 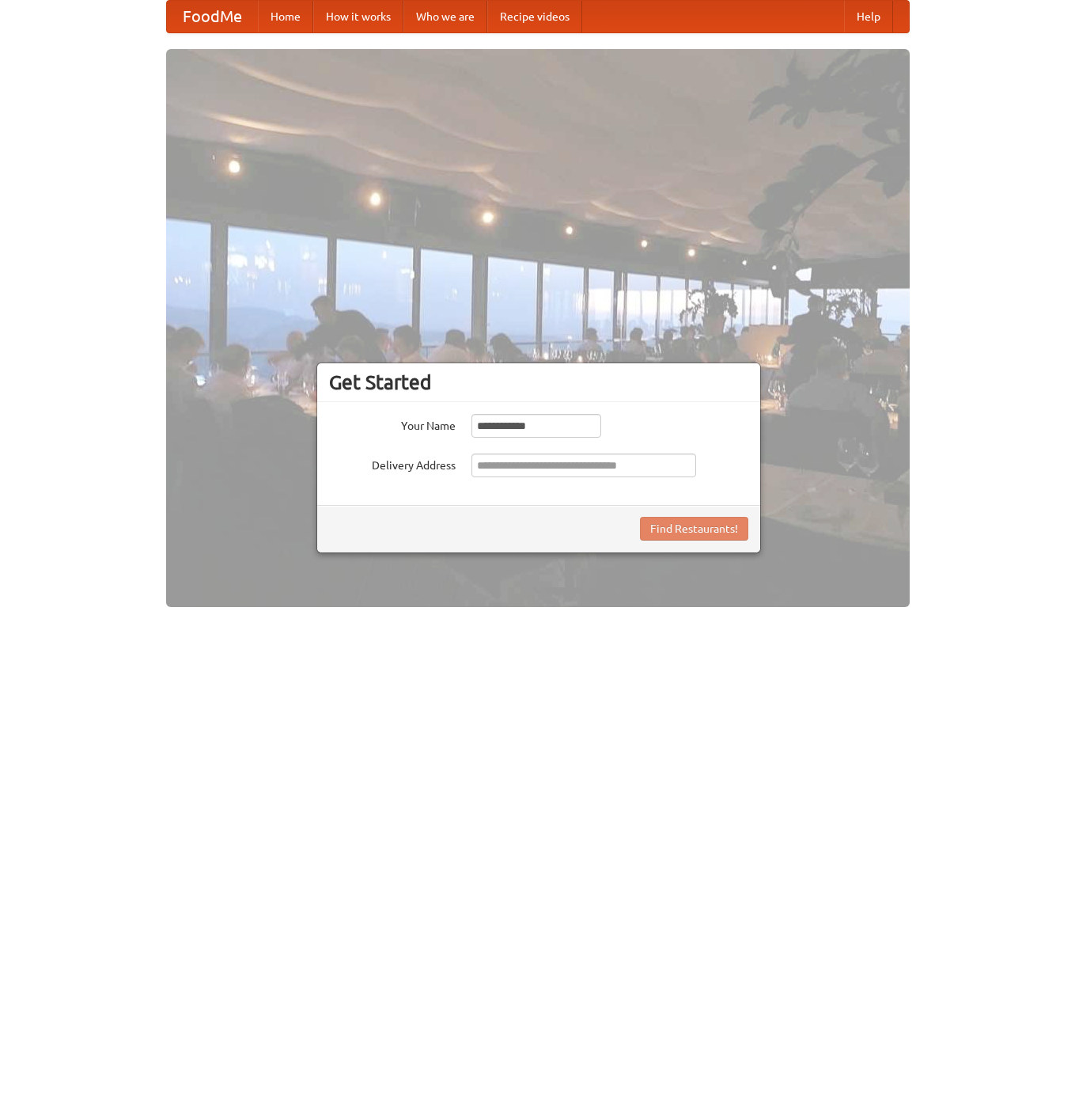 I want to click on a: Who we are, so click(x=446, y=17).